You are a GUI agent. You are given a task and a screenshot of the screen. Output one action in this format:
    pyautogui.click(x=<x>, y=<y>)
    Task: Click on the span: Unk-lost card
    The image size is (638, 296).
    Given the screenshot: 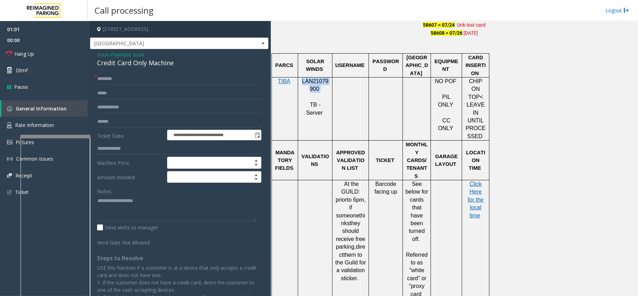 What is the action you would take?
    pyautogui.click(x=471, y=25)
    